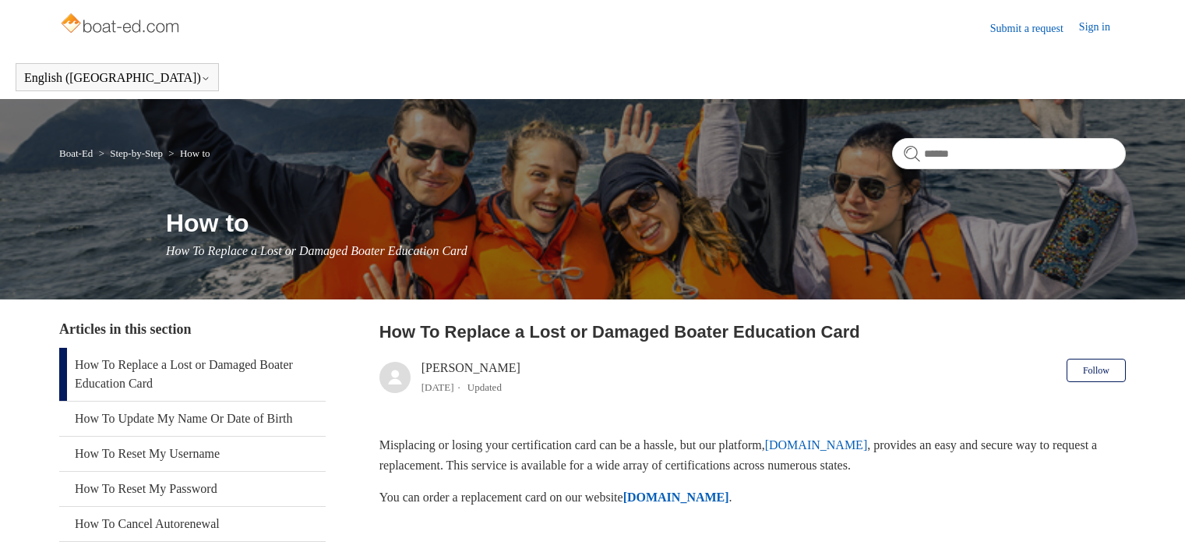 The image size is (1185, 542). Describe the element at coordinates (131, 153) in the screenshot. I see `li: Step-by-Step` at that location.